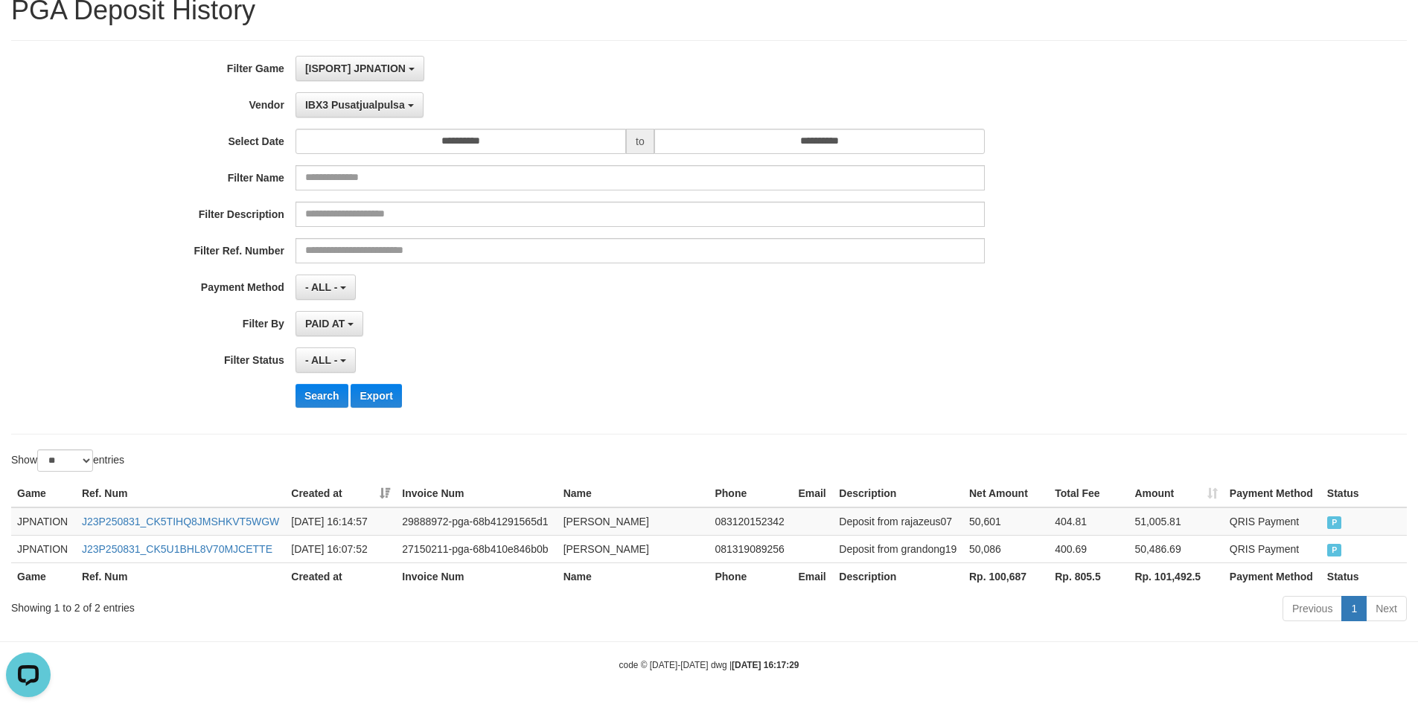  Describe the element at coordinates (476, 522) in the screenshot. I see `td: 29888972-pga-68b41291565d1` at that location.